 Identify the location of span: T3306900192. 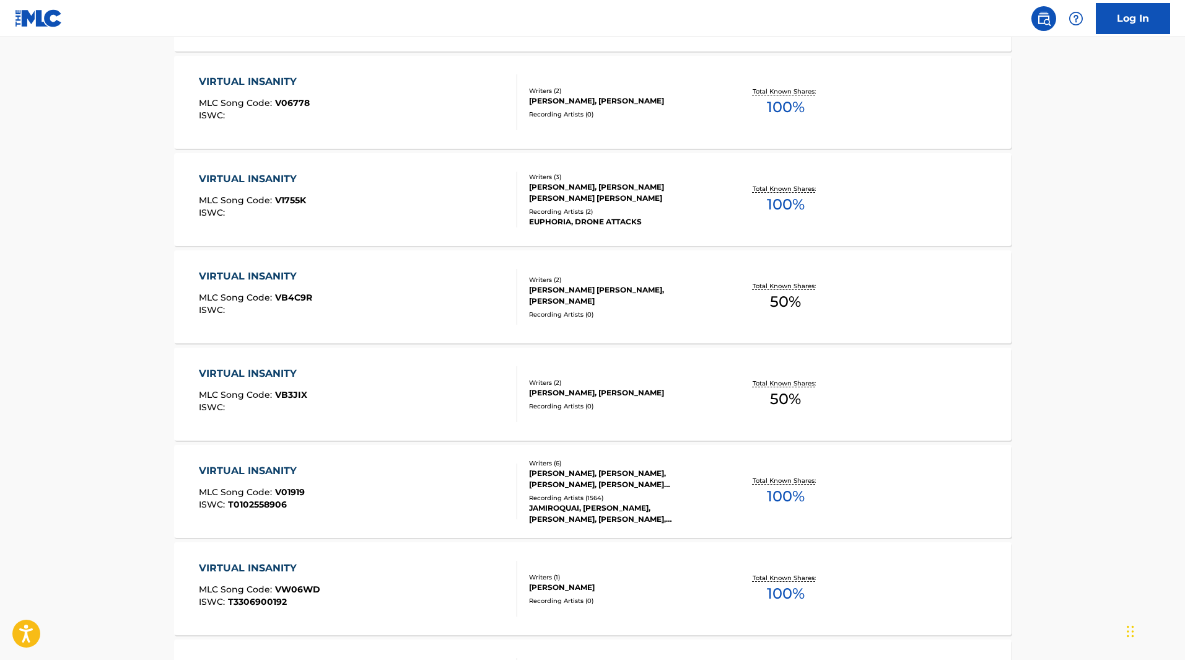
(257, 602).